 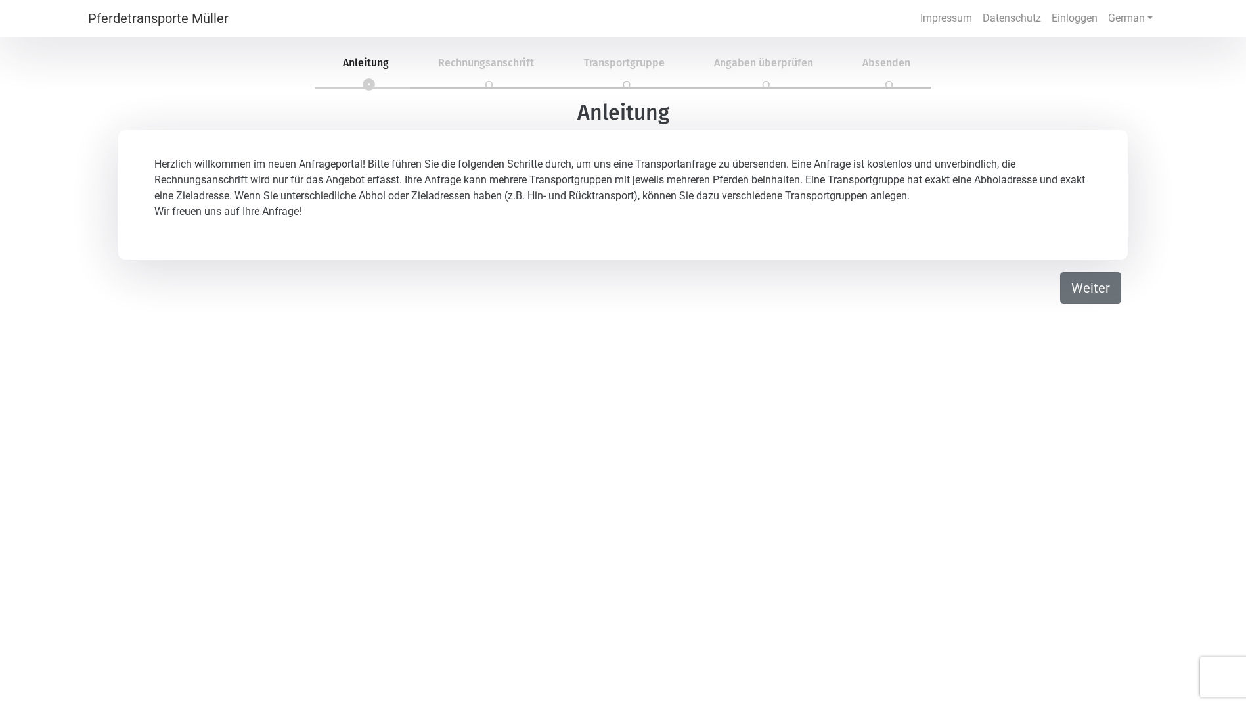 I want to click on span: Rechnungsanschrift, so click(x=486, y=62).